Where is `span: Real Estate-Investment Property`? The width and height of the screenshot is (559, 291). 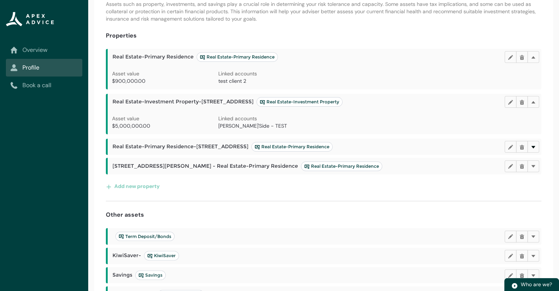
span: Real Estate-Investment Property is located at coordinates (299, 102).